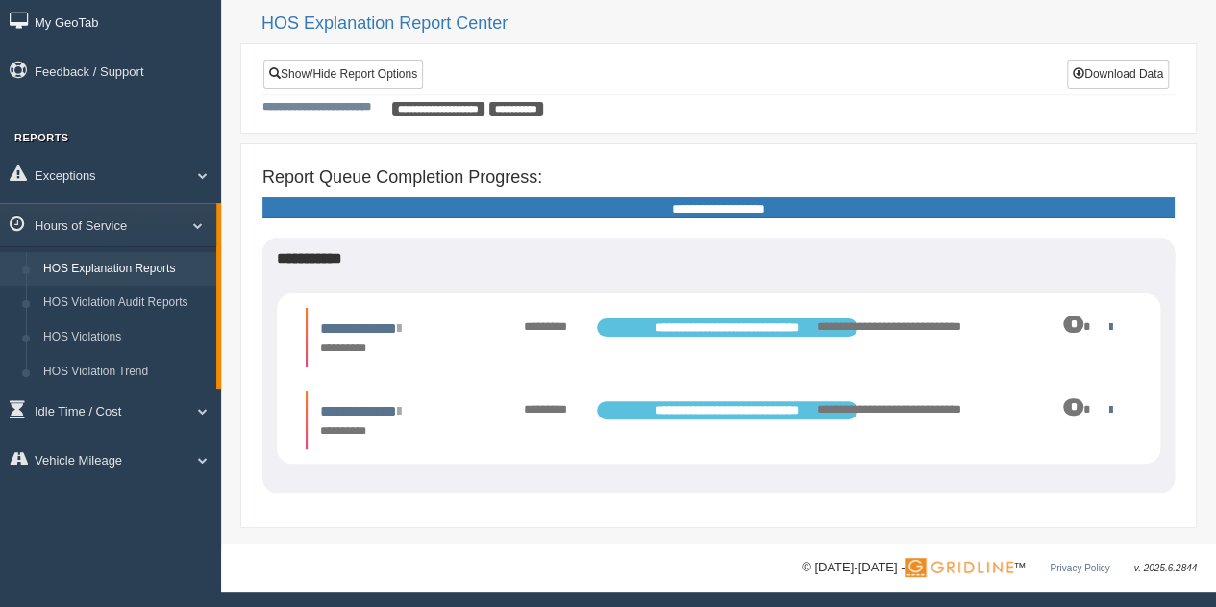 This screenshot has height=607, width=1216. Describe the element at coordinates (125, 303) in the screenshot. I see `a: HOS Violation Audit Reports` at that location.